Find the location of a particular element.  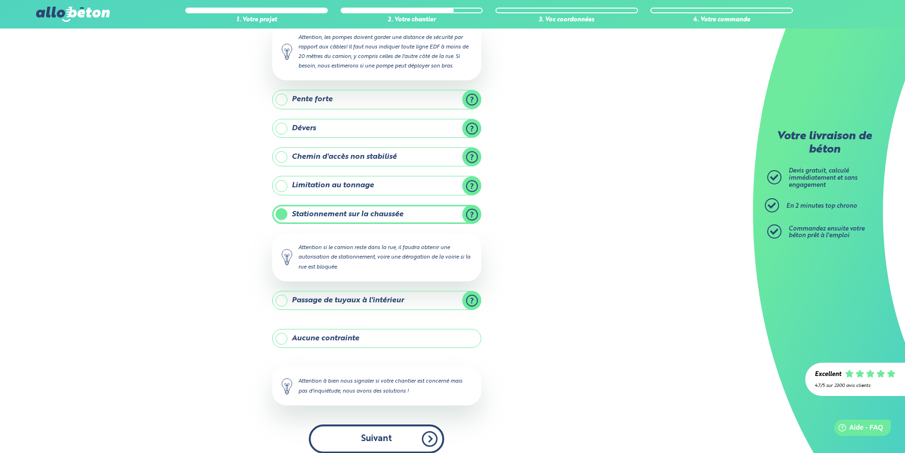

div: 4. Votre commande is located at coordinates (721, 20).